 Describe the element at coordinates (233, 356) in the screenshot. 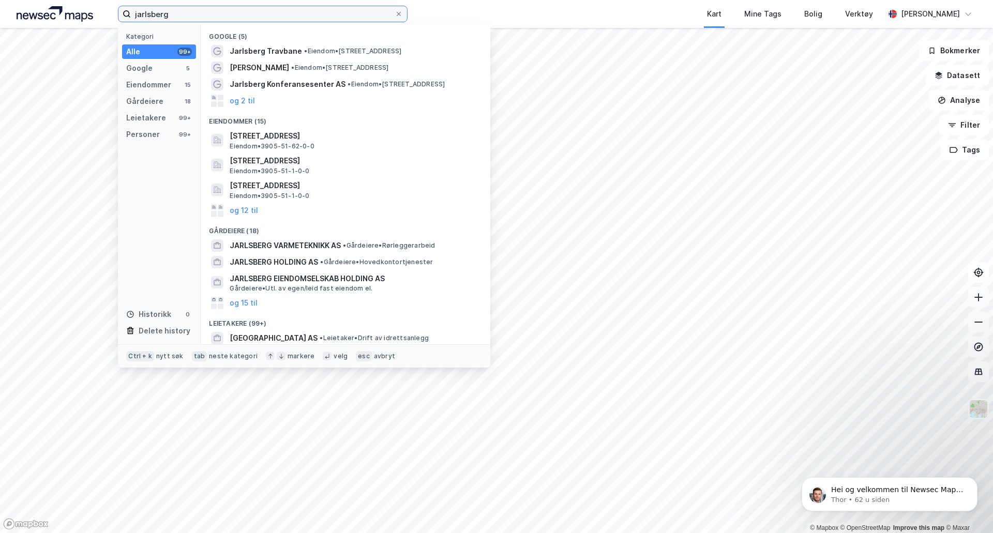

I see `div: neste kategori` at that location.